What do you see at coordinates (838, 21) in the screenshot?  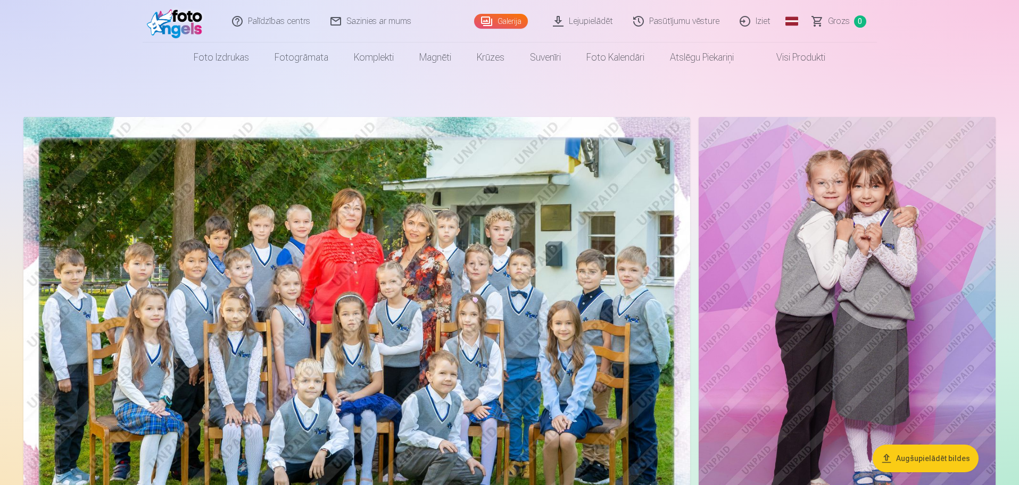 I see `span: Grozs` at bounding box center [838, 21].